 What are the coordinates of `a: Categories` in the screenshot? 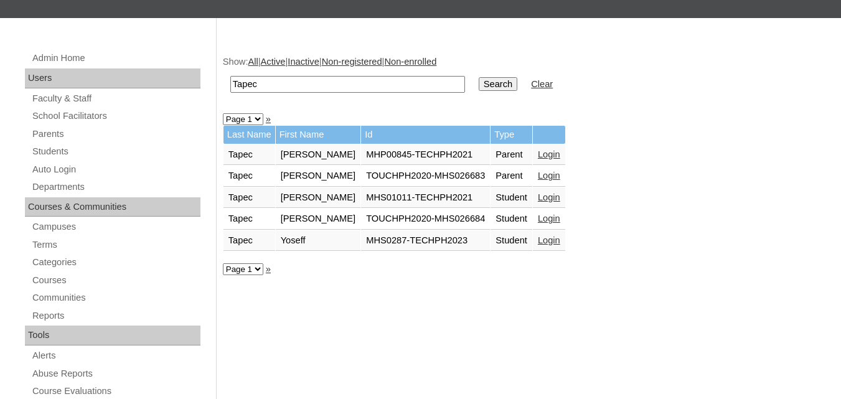 It's located at (116, 262).